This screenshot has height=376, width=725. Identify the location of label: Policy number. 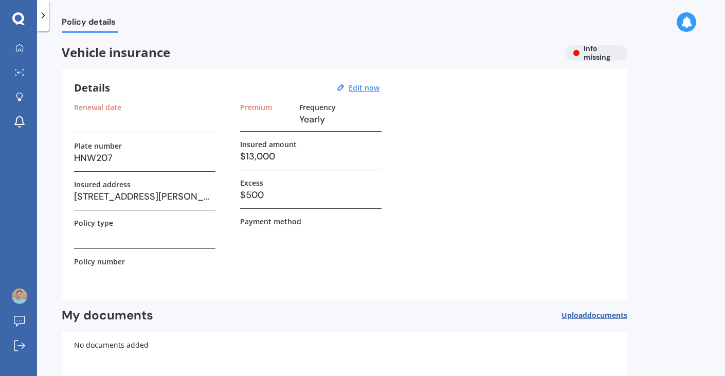
(99, 261).